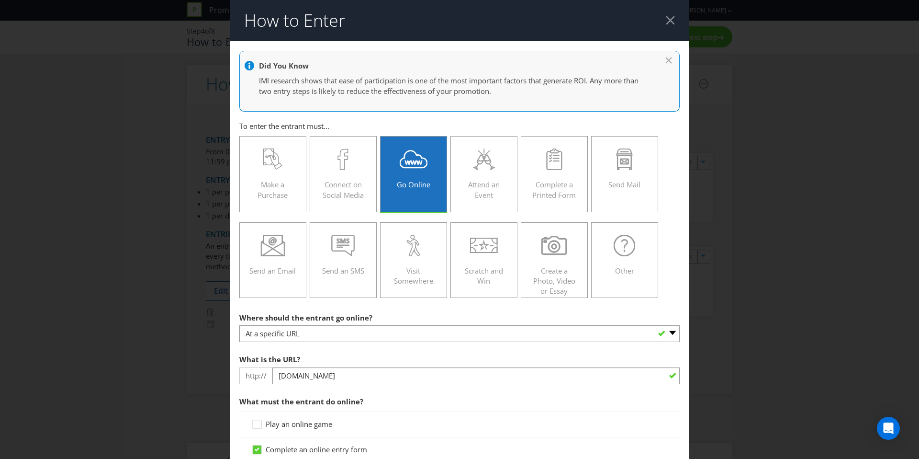  I want to click on span: Attend an Event, so click(484, 189).